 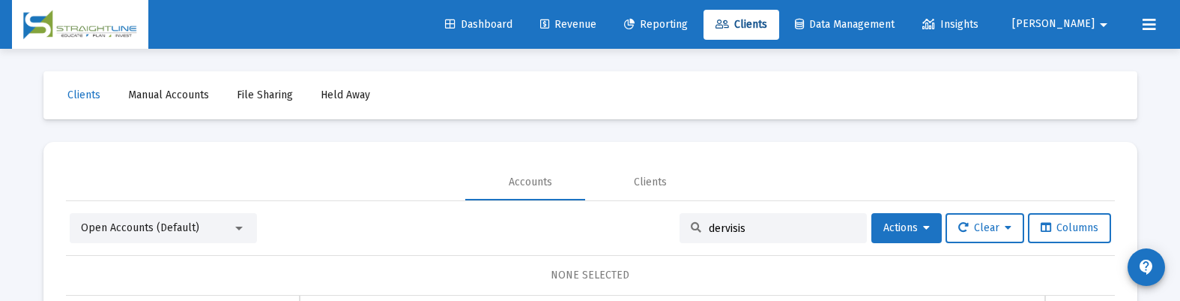 I want to click on mat-icon: arrow_drop_down, so click(x=1104, y=25).